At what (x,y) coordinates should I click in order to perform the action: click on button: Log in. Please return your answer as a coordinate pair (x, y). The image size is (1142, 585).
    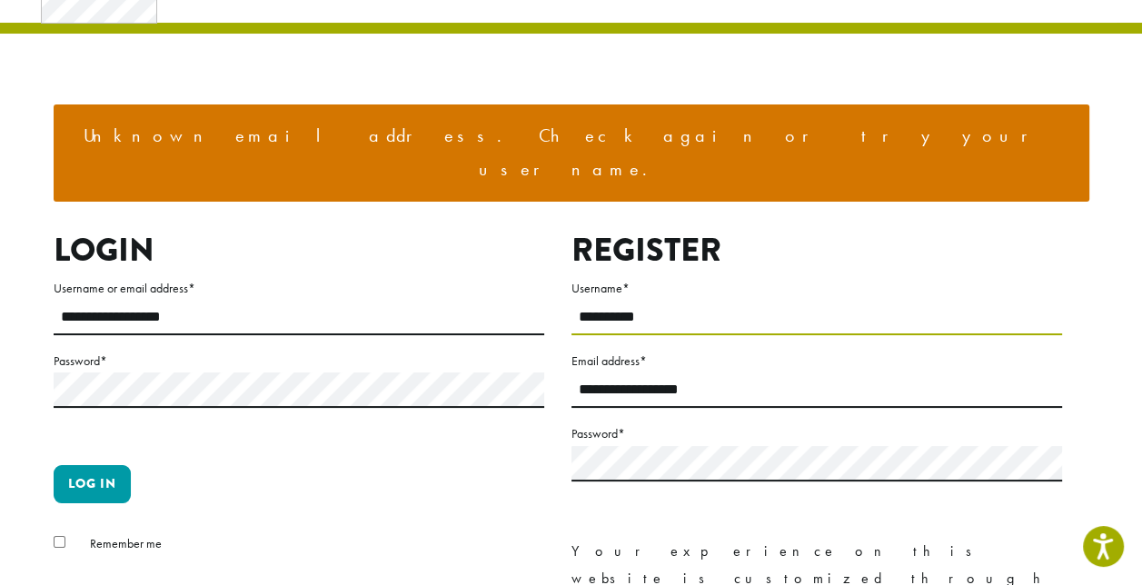
    Looking at the image, I should click on (92, 484).